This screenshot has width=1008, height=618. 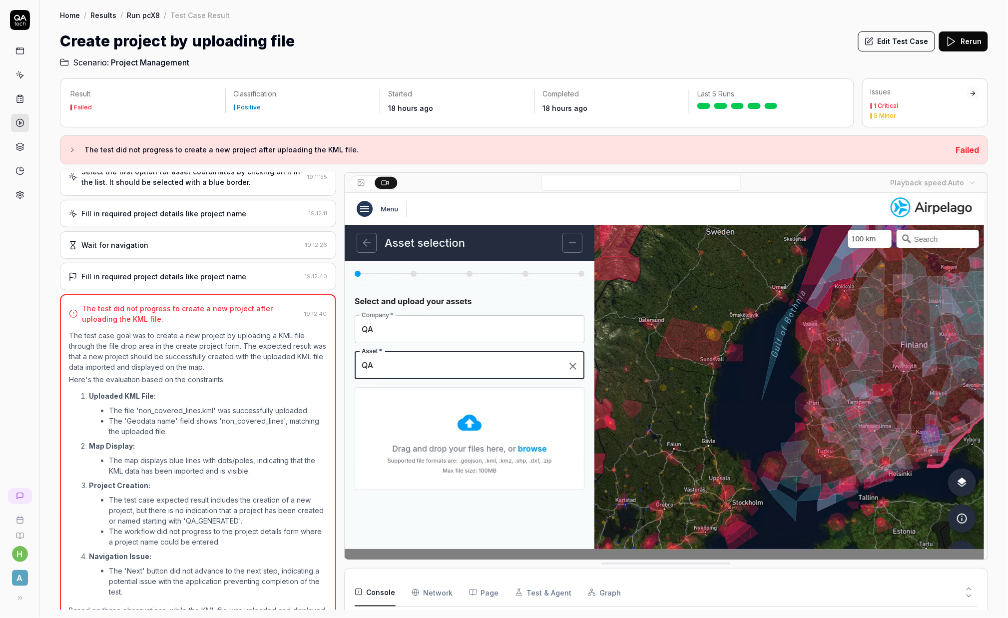 What do you see at coordinates (968, 150) in the screenshot?
I see `span: Failed` at bounding box center [968, 150].